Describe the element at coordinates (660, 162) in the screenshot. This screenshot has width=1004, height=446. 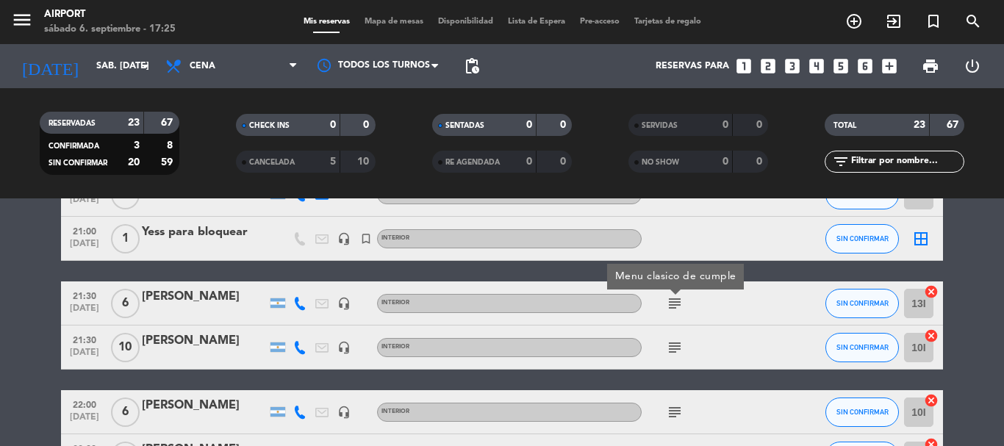
I see `span: NO SHOW` at that location.